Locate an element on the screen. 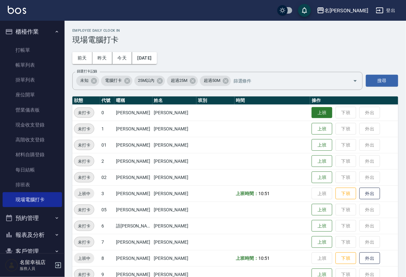 This screenshot has height=277, width=406. button: 報表及分析 is located at coordinates (32, 235).